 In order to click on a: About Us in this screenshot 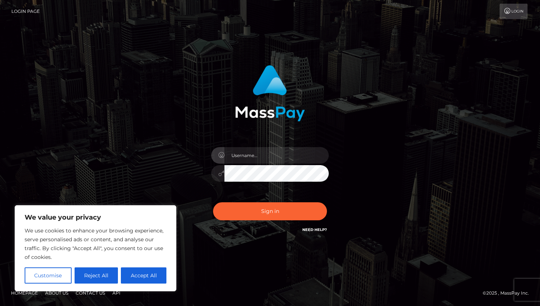, I will do `click(57, 293)`.